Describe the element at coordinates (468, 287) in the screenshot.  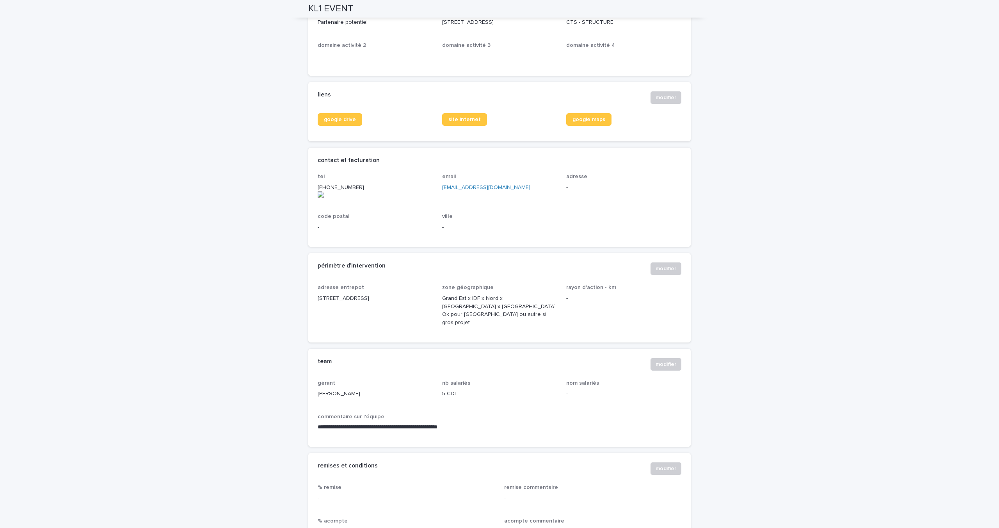
I see `span: zone géographique` at that location.